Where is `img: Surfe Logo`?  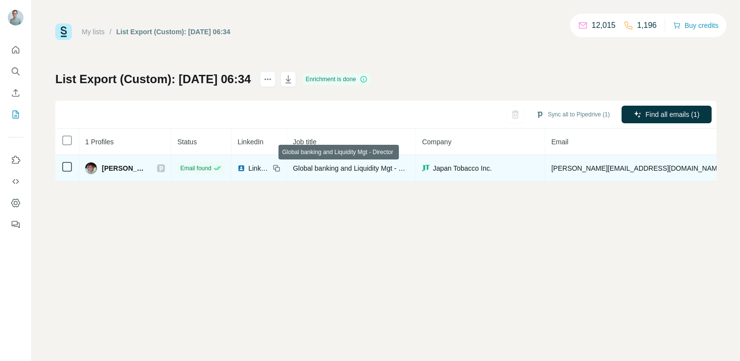
img: Surfe Logo is located at coordinates (64, 32).